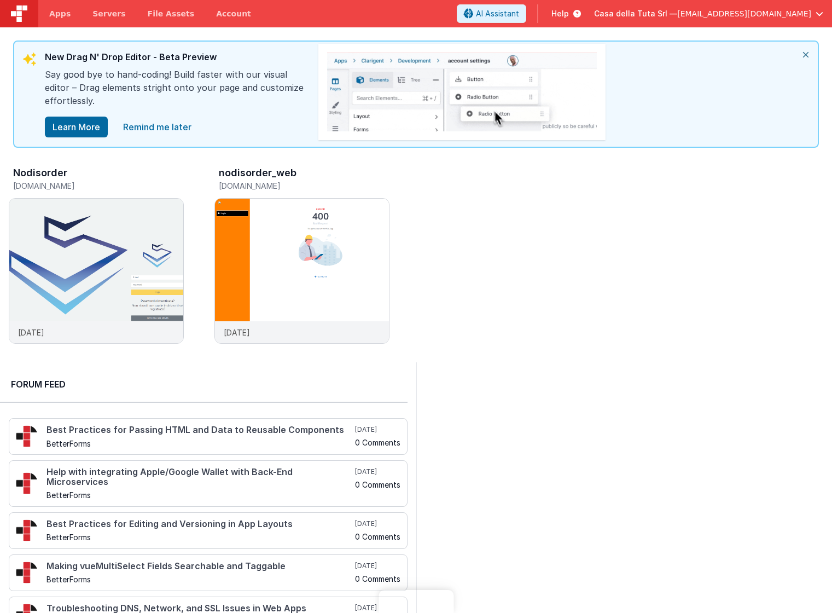 Image resolution: width=832 pixels, height=613 pixels. I want to click on button: Learn More, so click(76, 127).